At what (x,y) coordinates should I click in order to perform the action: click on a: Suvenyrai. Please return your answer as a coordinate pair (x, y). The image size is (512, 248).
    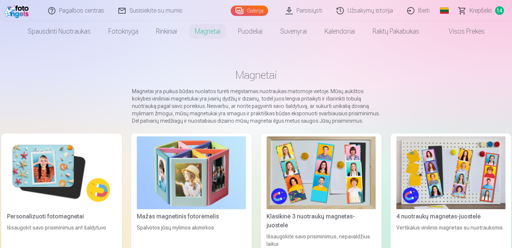
    Looking at the image, I should click on (294, 31).